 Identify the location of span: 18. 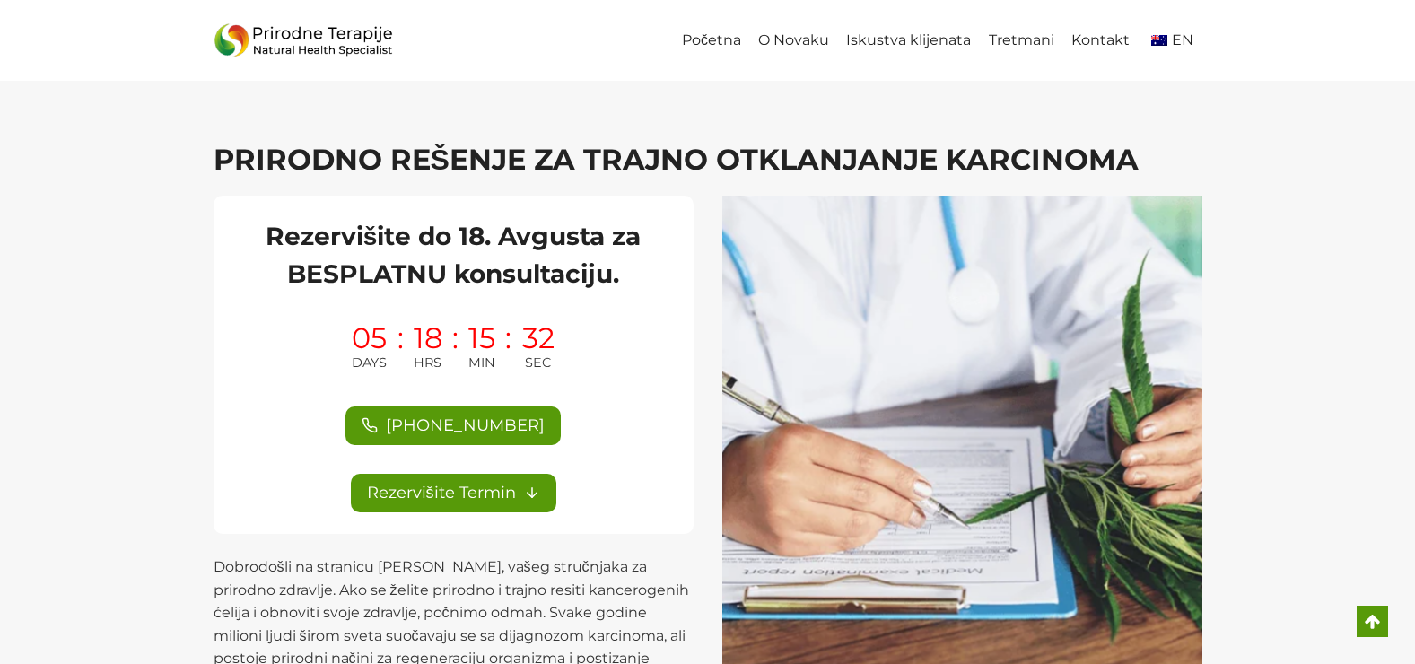
(428, 338).